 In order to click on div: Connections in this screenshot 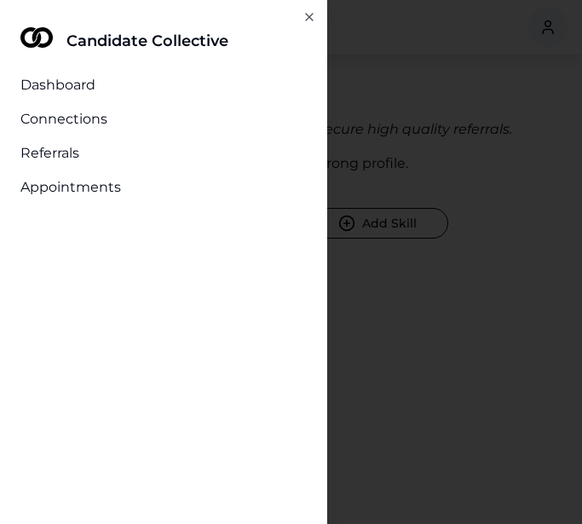, I will do `click(64, 119)`.